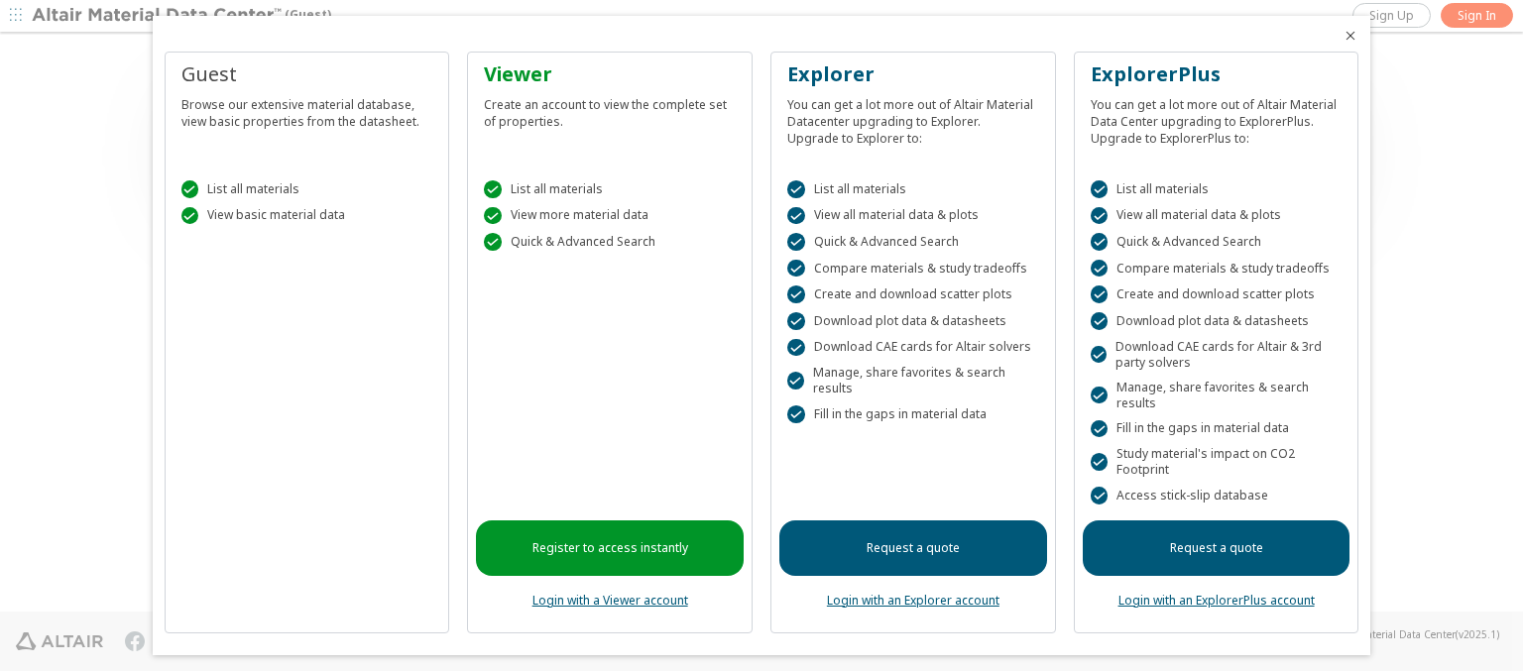 This screenshot has width=1523, height=671. What do you see at coordinates (913, 74) in the screenshot?
I see `div: Explorer` at bounding box center [913, 74].